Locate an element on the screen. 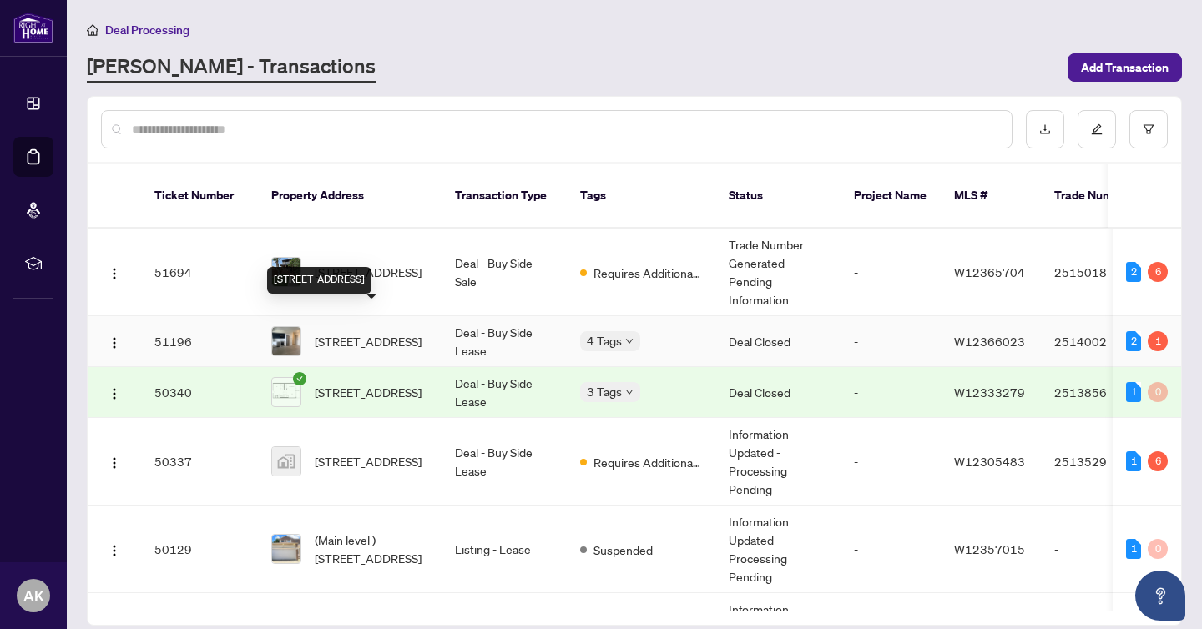  span: filter is located at coordinates (1149, 129).